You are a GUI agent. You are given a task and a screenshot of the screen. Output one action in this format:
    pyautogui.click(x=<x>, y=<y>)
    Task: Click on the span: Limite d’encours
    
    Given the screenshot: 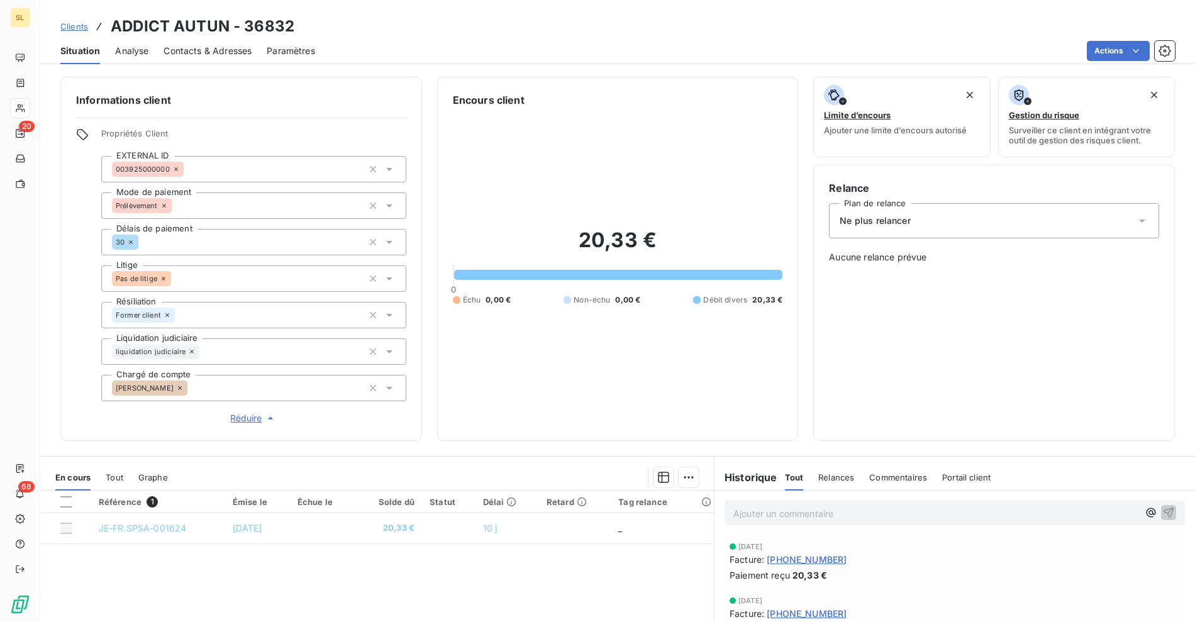 What is the action you would take?
    pyautogui.click(x=857, y=115)
    